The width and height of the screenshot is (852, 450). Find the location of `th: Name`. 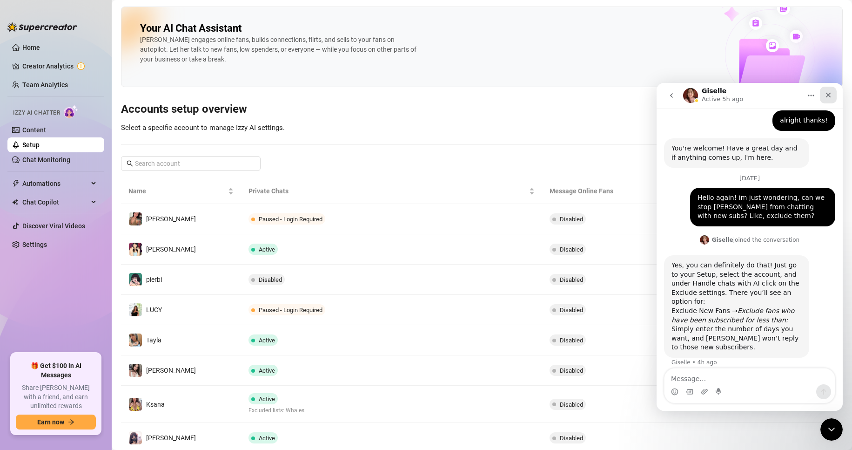

th: Name is located at coordinates (181, 191).